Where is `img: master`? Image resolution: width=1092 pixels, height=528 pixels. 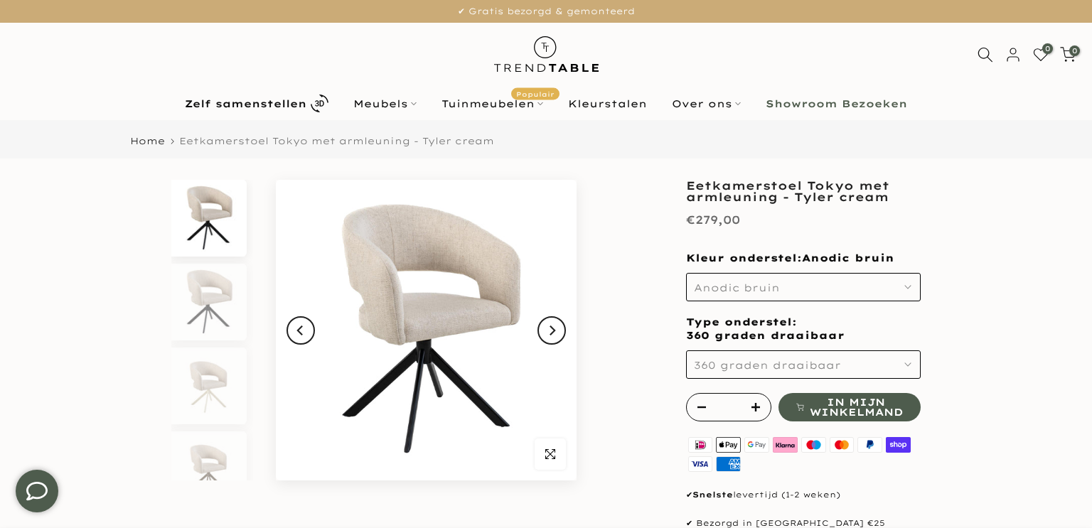
img: master is located at coordinates (842, 445).